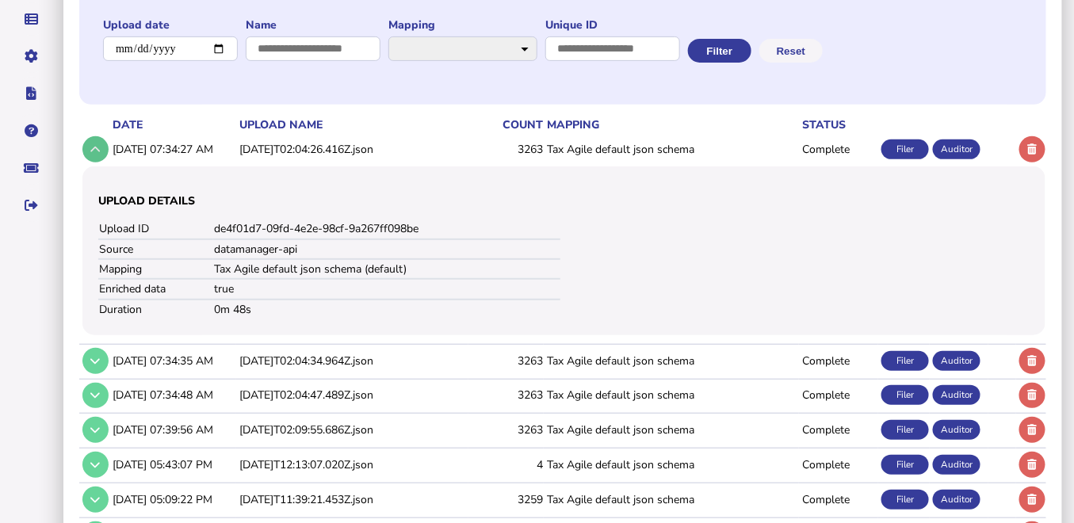  Describe the element at coordinates (32, 131) in the screenshot. I see `button: Help pages` at that location.